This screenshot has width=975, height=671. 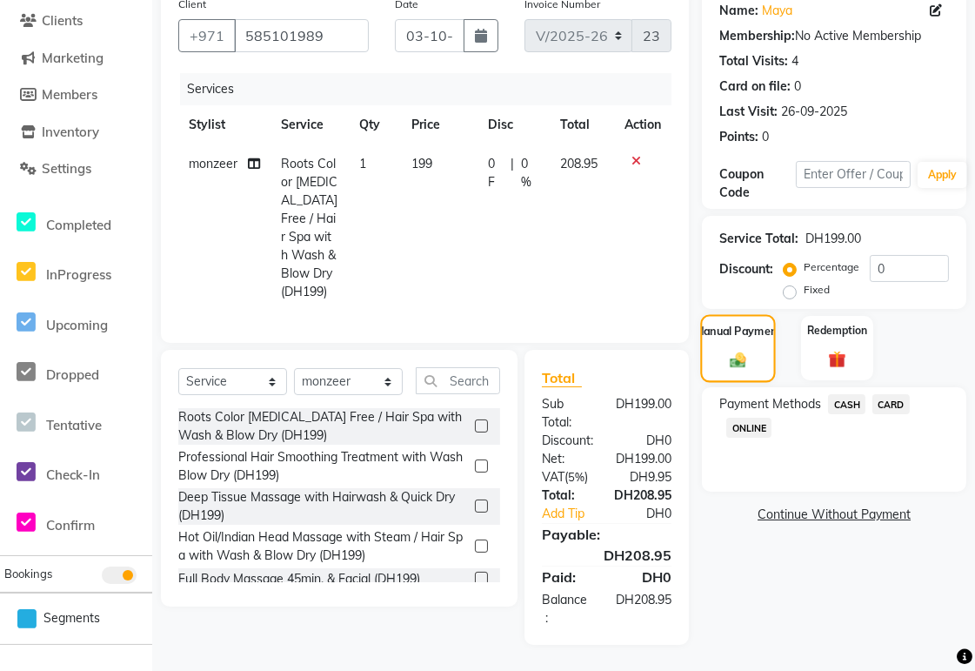 What do you see at coordinates (323, 546) in the screenshot?
I see `div: Hot Oil/Indian Head Massage with Steam / Hair Spa with Wash & Blow Dry (DH199)` at bounding box center [323, 546].